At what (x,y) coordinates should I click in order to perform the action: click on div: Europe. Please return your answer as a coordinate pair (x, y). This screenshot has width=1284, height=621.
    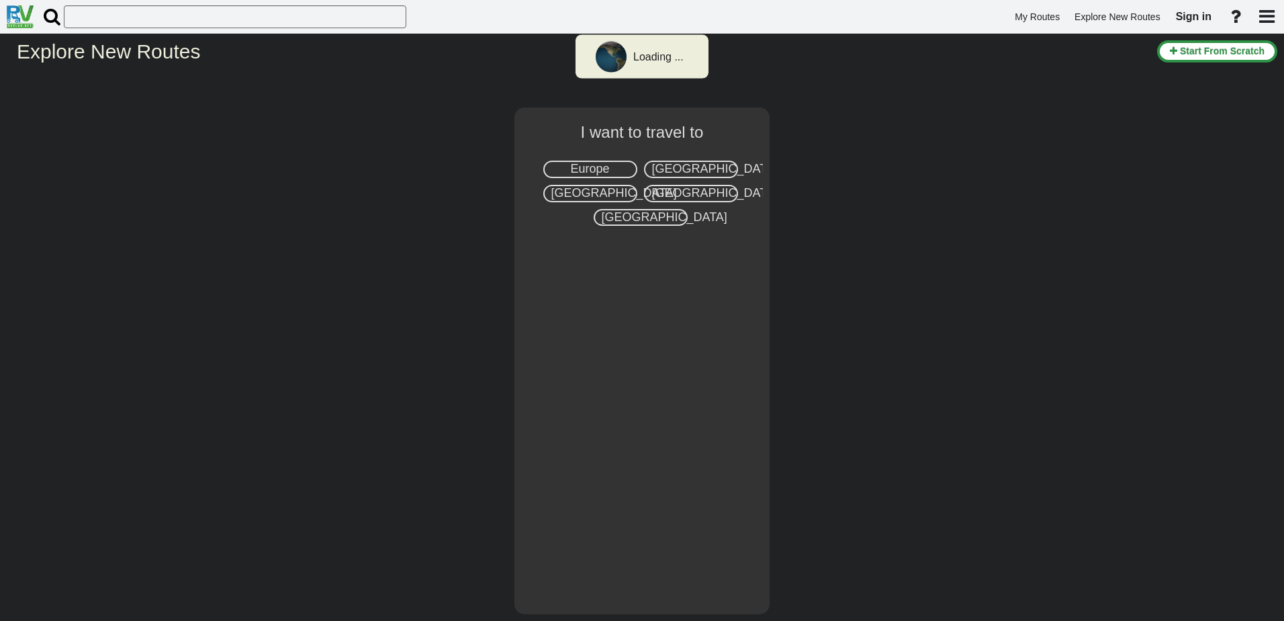
    Looking at the image, I should click on (590, 169).